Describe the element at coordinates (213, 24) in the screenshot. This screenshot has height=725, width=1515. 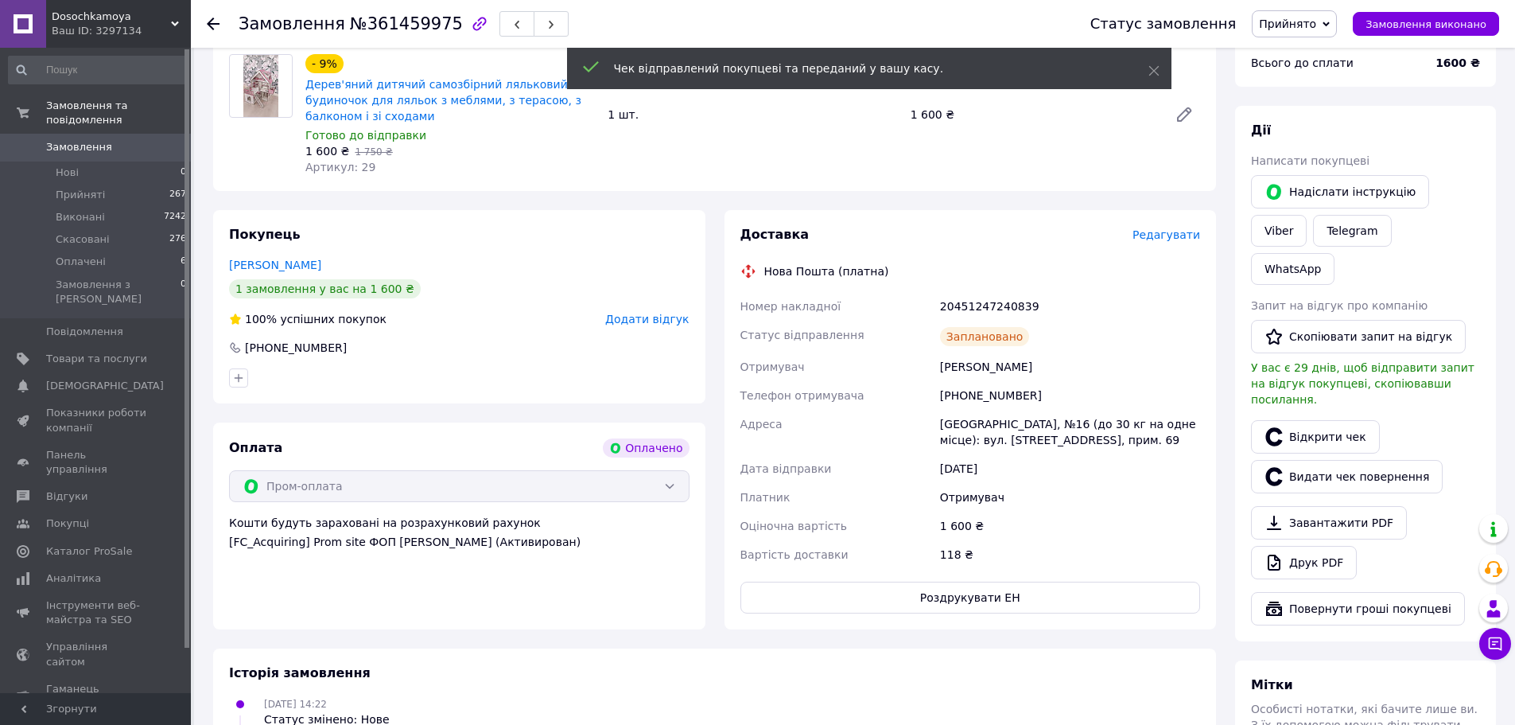
I see `div: Повернутися назад` at that location.